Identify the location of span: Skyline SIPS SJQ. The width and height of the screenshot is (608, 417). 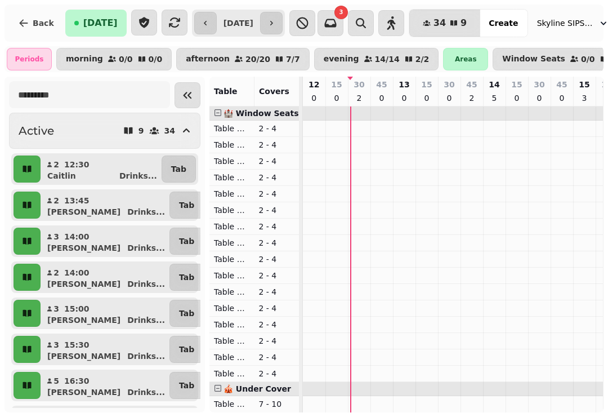
(566, 23).